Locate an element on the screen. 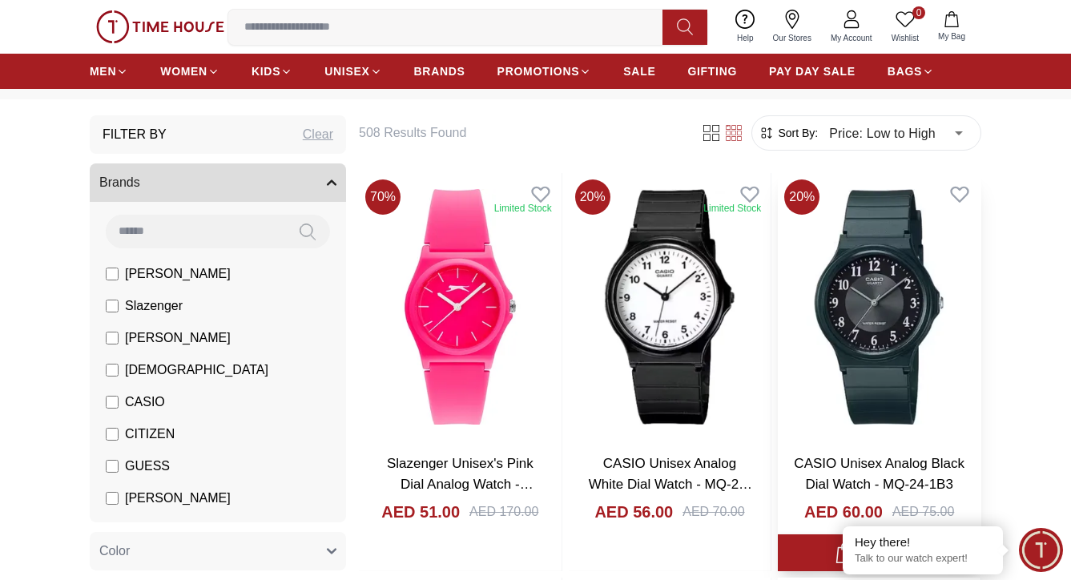  p: Talk to our watch expert! is located at coordinates (923, 558).